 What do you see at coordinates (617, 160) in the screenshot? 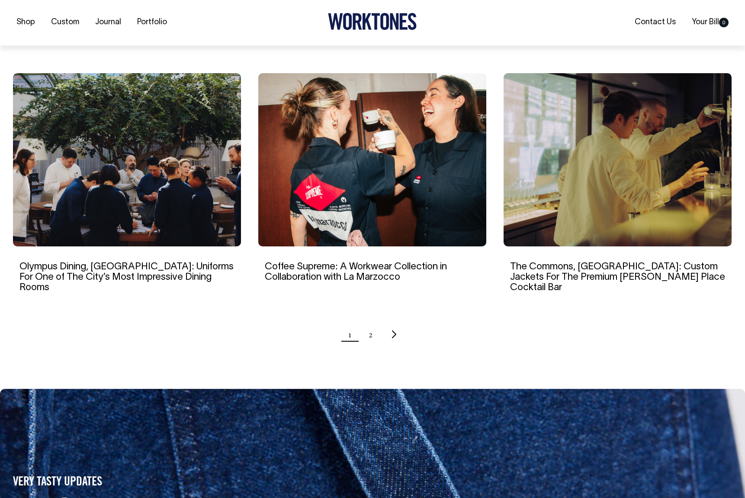
I see `img: The Commons, Sydney: Custom Jackets For The Premium Martin Place Cocktail Bar` at bounding box center [617, 160].